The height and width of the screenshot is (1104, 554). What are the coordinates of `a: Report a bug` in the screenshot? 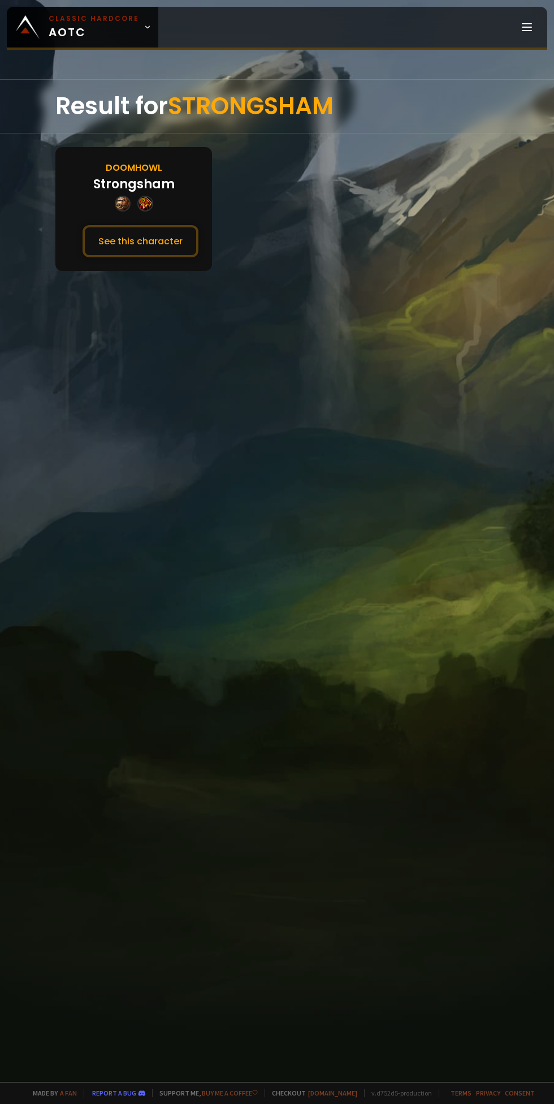 It's located at (114, 1093).